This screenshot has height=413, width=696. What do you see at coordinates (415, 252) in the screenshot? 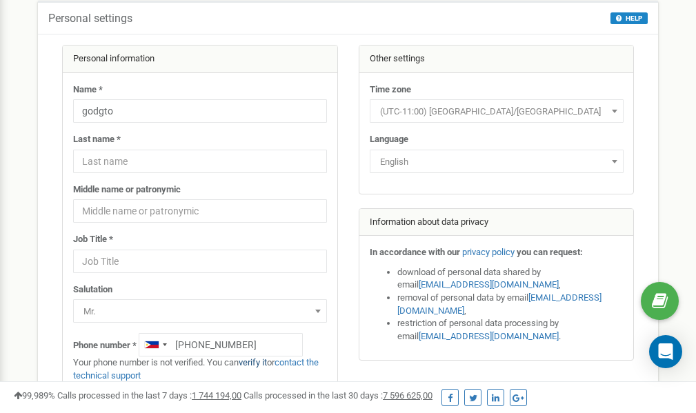
I see `strong: In accordance with our` at bounding box center [415, 252].